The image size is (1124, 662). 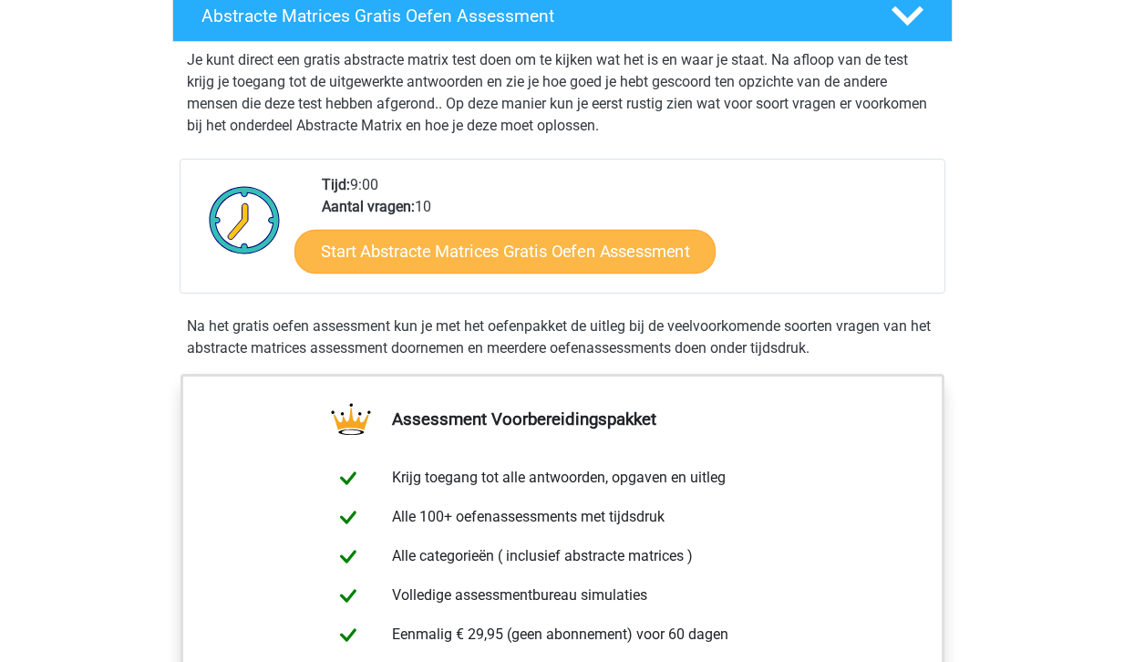 I want to click on div: Na het gratis oefen assessment kun je met het oefenpakket de uitleg bij de veelvoorkomende soorte..., so click(x=563, y=337).